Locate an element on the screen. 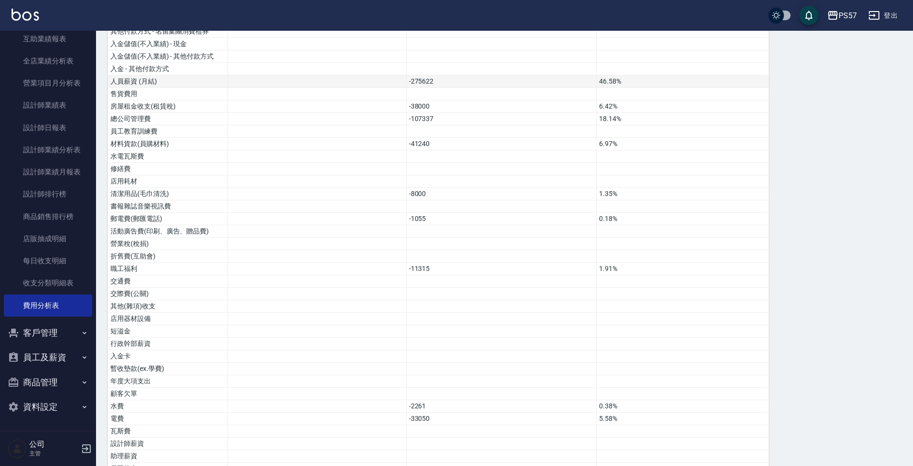 This screenshot has width=913, height=466. td: -8000 is located at coordinates (501, 194).